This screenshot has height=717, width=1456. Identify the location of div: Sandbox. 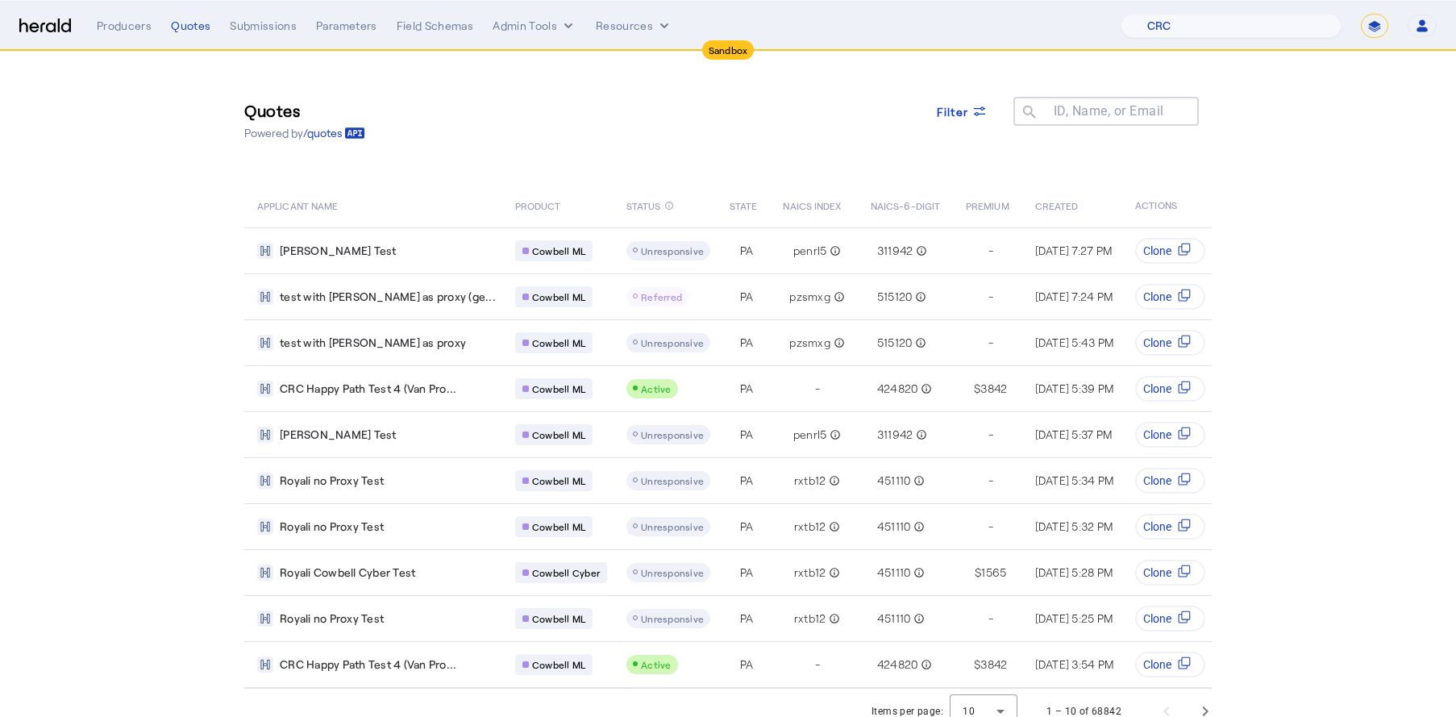
(728, 50).